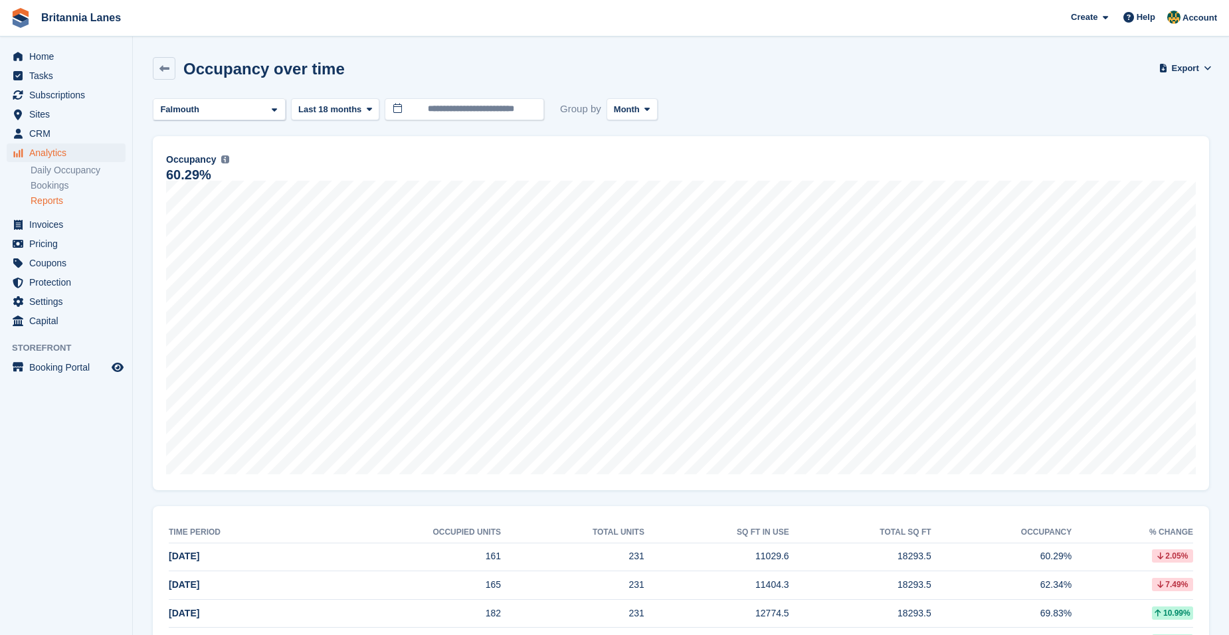 Image resolution: width=1229 pixels, height=635 pixels. What do you see at coordinates (1002, 585) in the screenshot?
I see `td: 62.34%` at bounding box center [1002, 585].